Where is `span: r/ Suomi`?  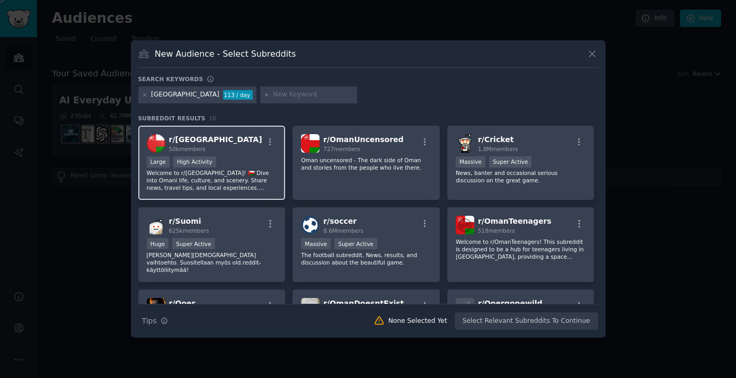 span: r/ Suomi is located at coordinates (185, 221).